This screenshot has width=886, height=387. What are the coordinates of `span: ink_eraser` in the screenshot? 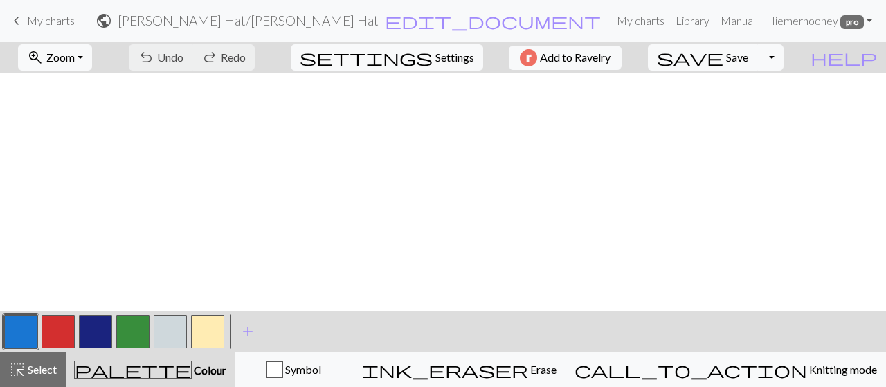 It's located at (445, 369).